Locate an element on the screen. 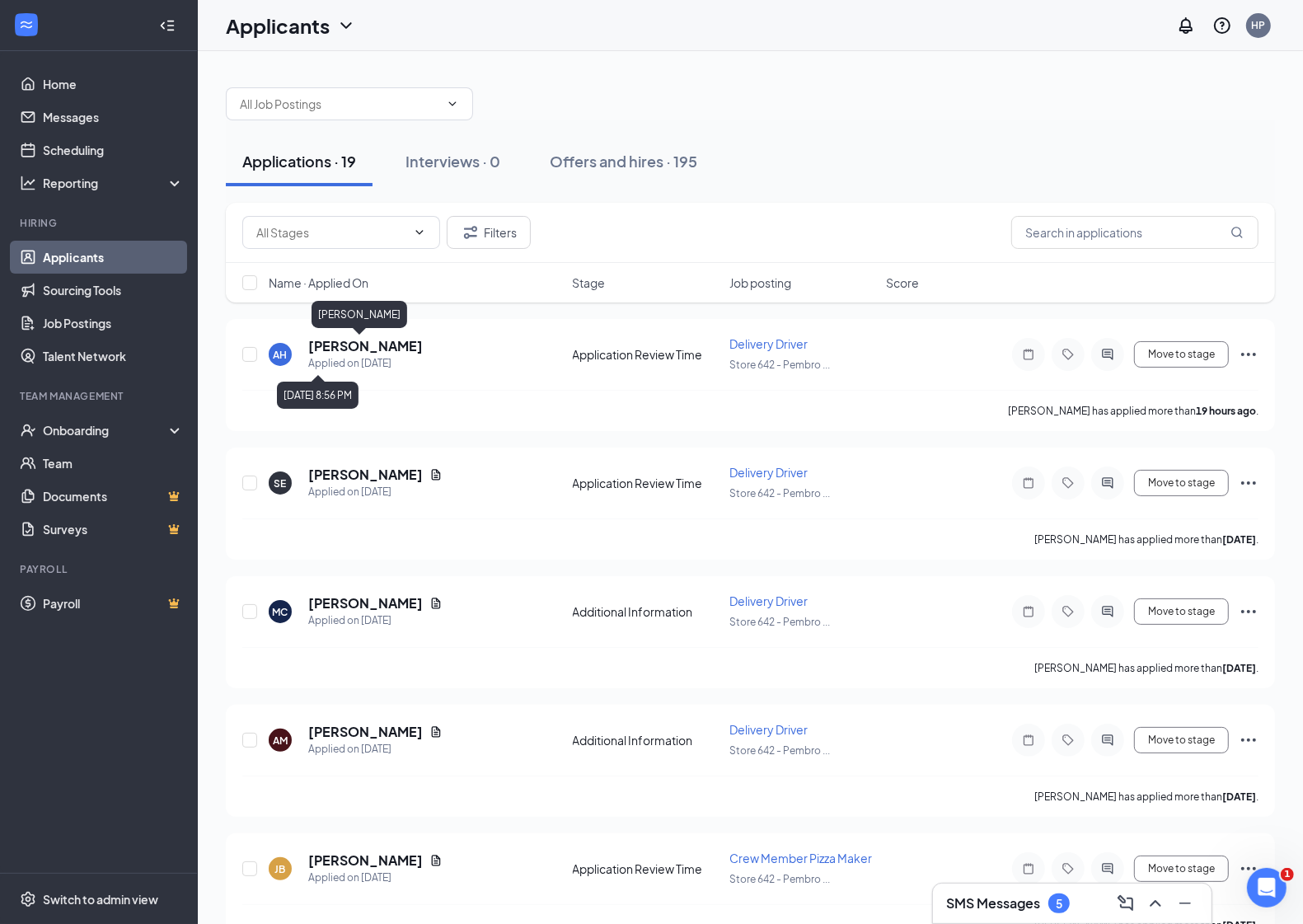 This screenshot has width=1303, height=924. svg: Analysis is located at coordinates (28, 183).